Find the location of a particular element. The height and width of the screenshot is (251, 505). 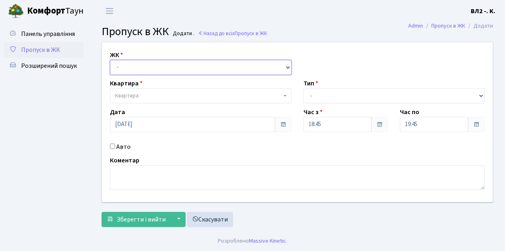

span: Зберегти і вийти is located at coordinates (141, 219).